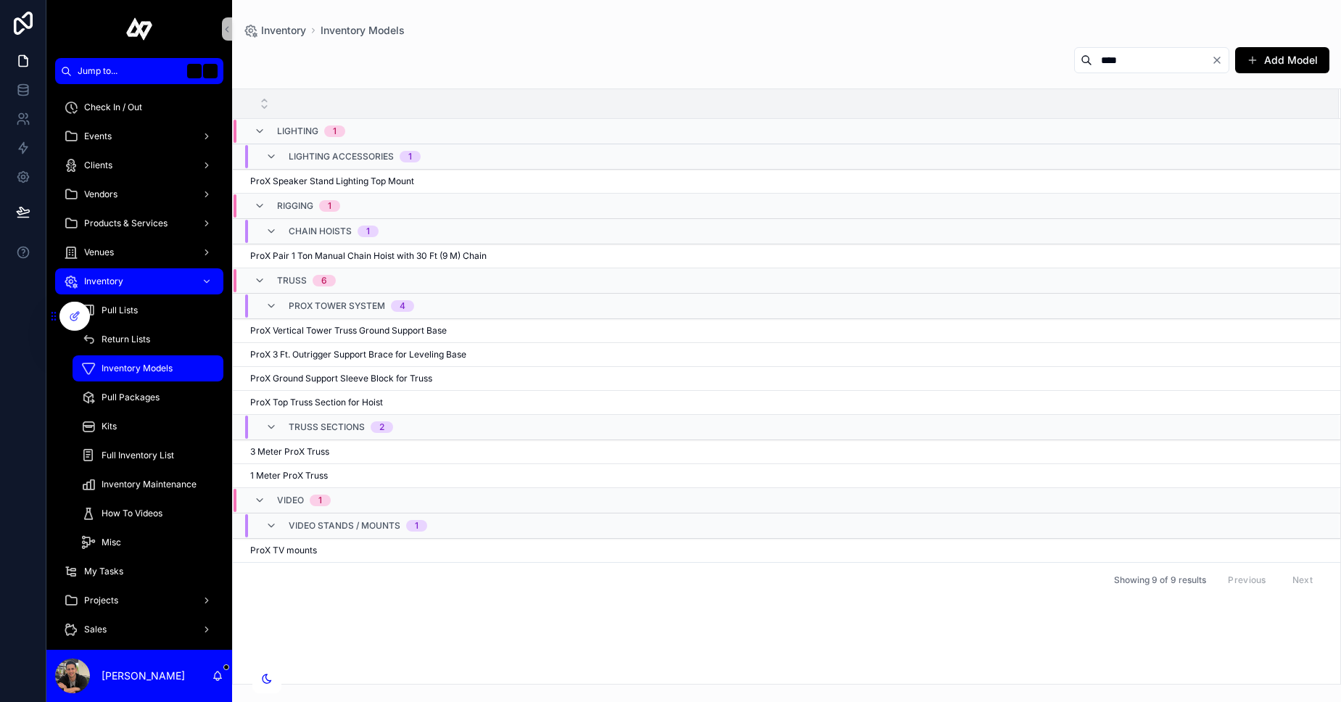 This screenshot has height=702, width=1341. What do you see at coordinates (139, 71) in the screenshot?
I see `button: Jump to...K` at bounding box center [139, 71].